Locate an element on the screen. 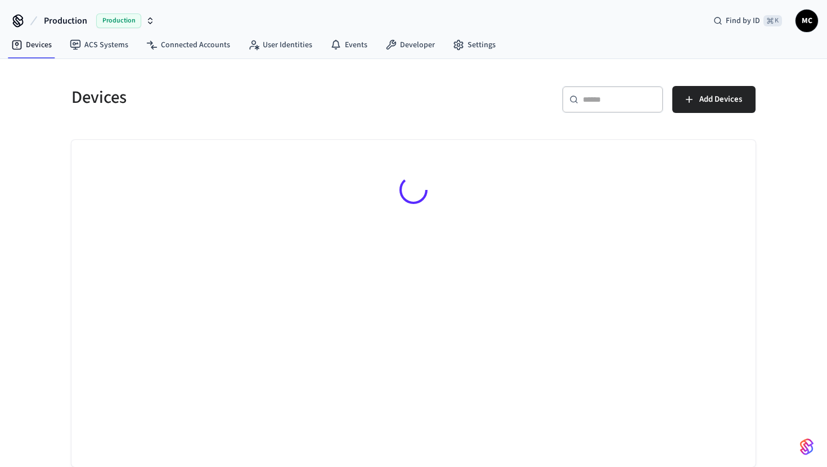  a: Events is located at coordinates (349, 45).